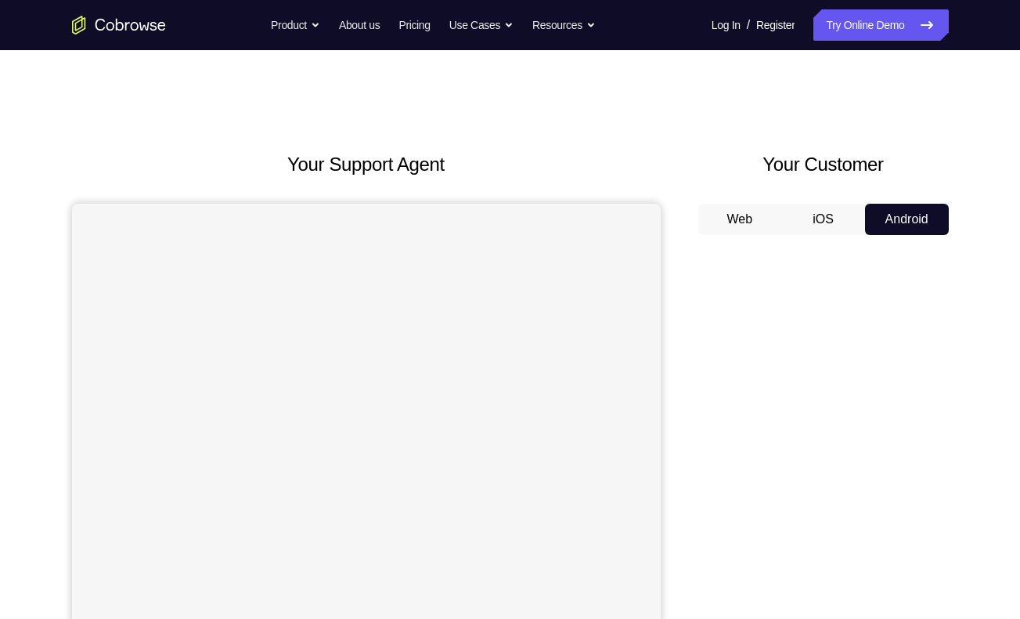 This screenshot has width=1020, height=619. I want to click on h2: Your Customer, so click(824, 164).